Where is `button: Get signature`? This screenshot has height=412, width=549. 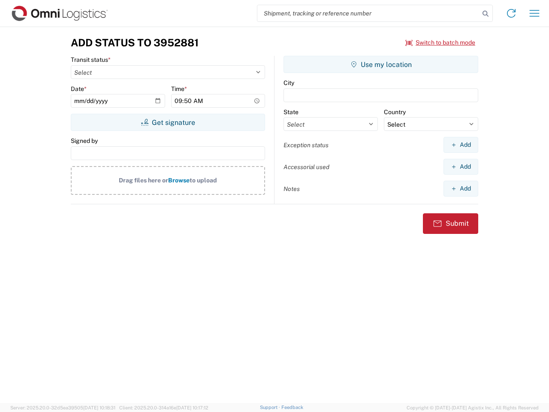 button: Get signature is located at coordinates (168, 122).